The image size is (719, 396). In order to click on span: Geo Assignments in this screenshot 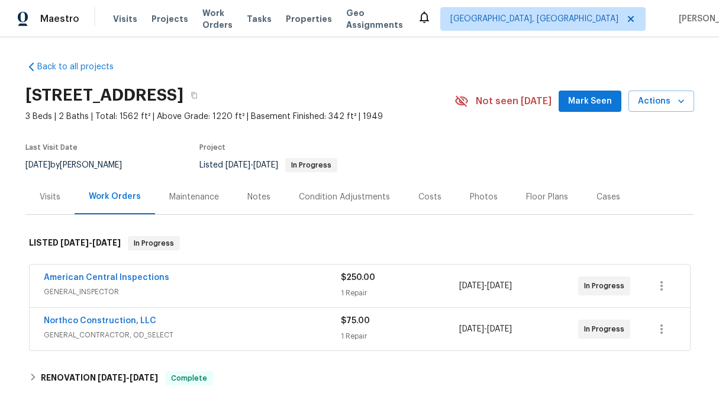, I will do `click(375, 19)`.